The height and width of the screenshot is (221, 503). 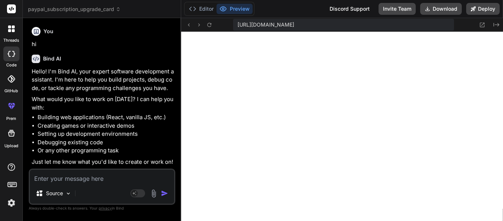 What do you see at coordinates (11, 65) in the screenshot?
I see `label: code` at bounding box center [11, 65].